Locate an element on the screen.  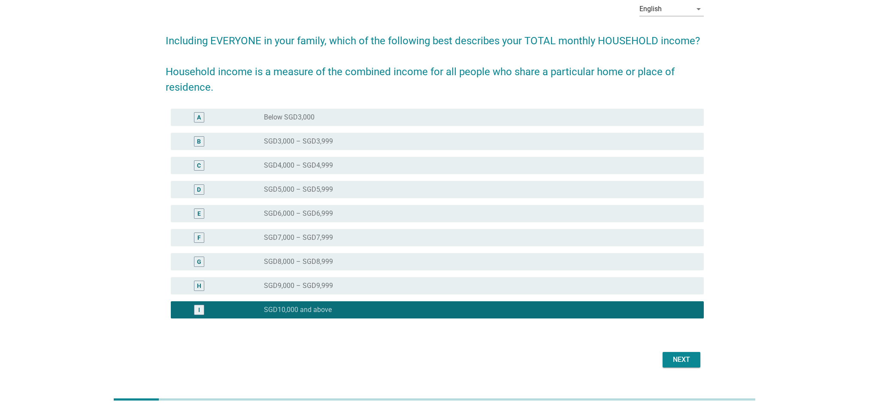
div: I is located at coordinates (199, 309).